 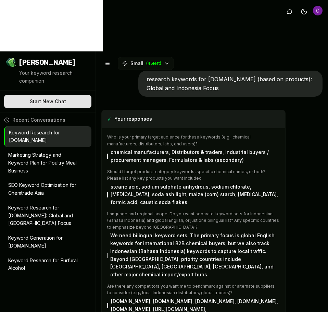 What do you see at coordinates (194, 220) in the screenshot?
I see `p: Language and regional scope: Do you want separate keyword sets for Indonesian (Bahasa Indonesia) ...` at bounding box center [194, 220].